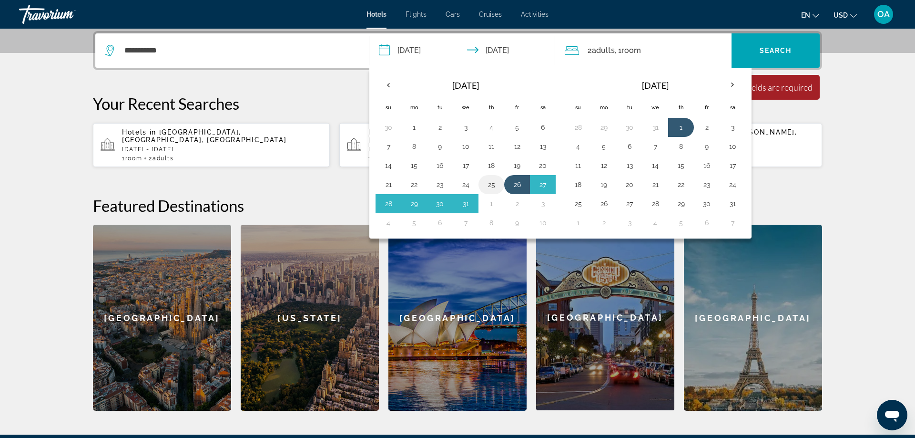 Image resolution: width=915 pixels, height=438 pixels. Describe the element at coordinates (535, 14) in the screenshot. I see `a: Activities` at that location.